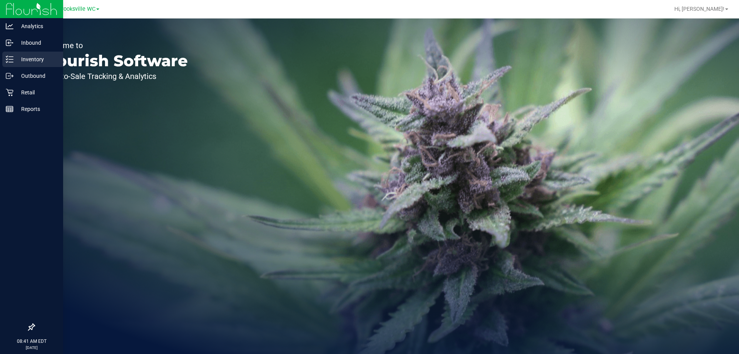  Describe the element at coordinates (10, 92) in the screenshot. I see `inline-svg: Retail` at that location.